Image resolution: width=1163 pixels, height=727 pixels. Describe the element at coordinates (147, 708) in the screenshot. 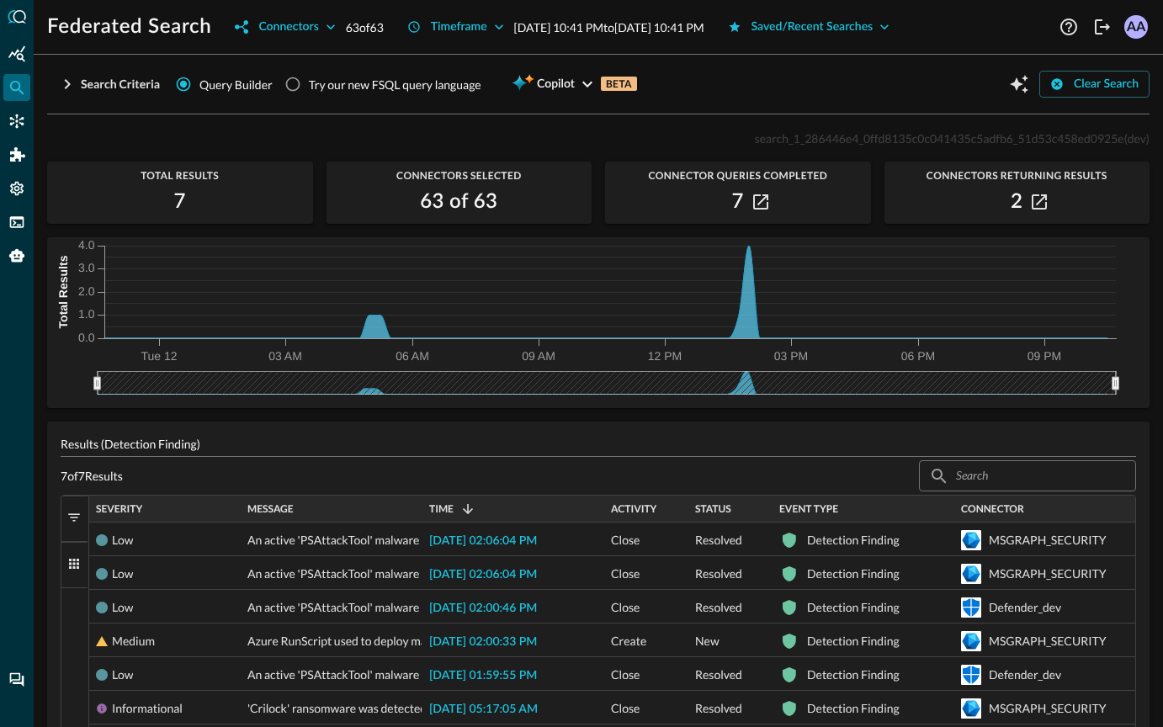

I see `div: Informational` at that location.